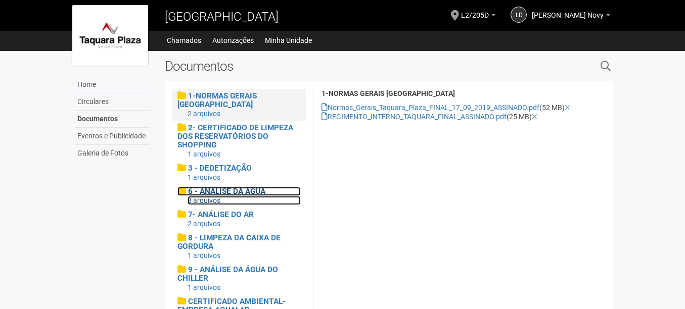 The image size is (685, 309). Describe the element at coordinates (112, 153) in the screenshot. I see `a: Galeria de Fotos` at that location.